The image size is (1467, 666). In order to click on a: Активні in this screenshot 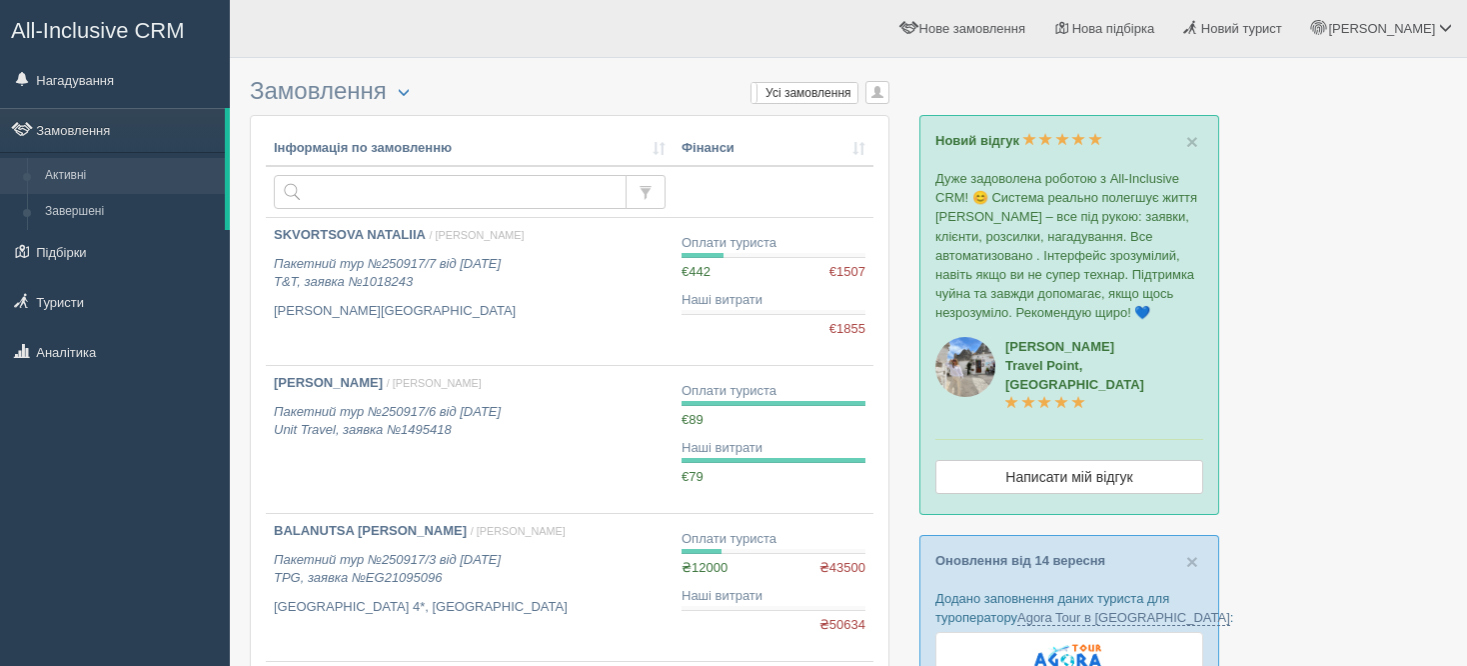, I will do `click(130, 176)`.